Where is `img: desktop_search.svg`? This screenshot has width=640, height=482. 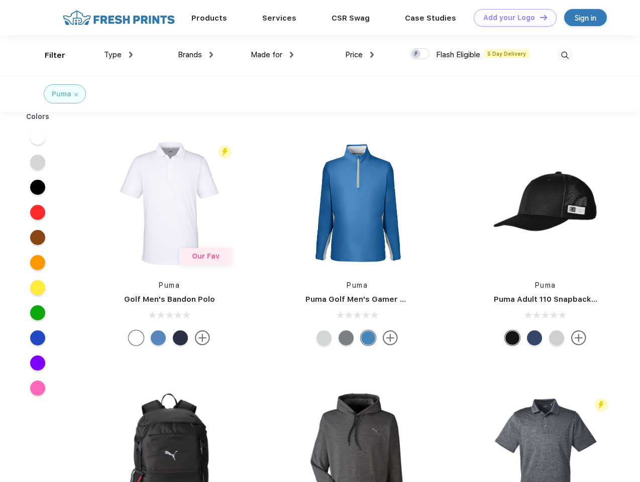
img: desktop_search.svg is located at coordinates (565, 55).